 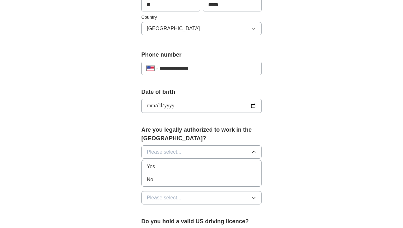 I want to click on span: No, so click(x=150, y=180).